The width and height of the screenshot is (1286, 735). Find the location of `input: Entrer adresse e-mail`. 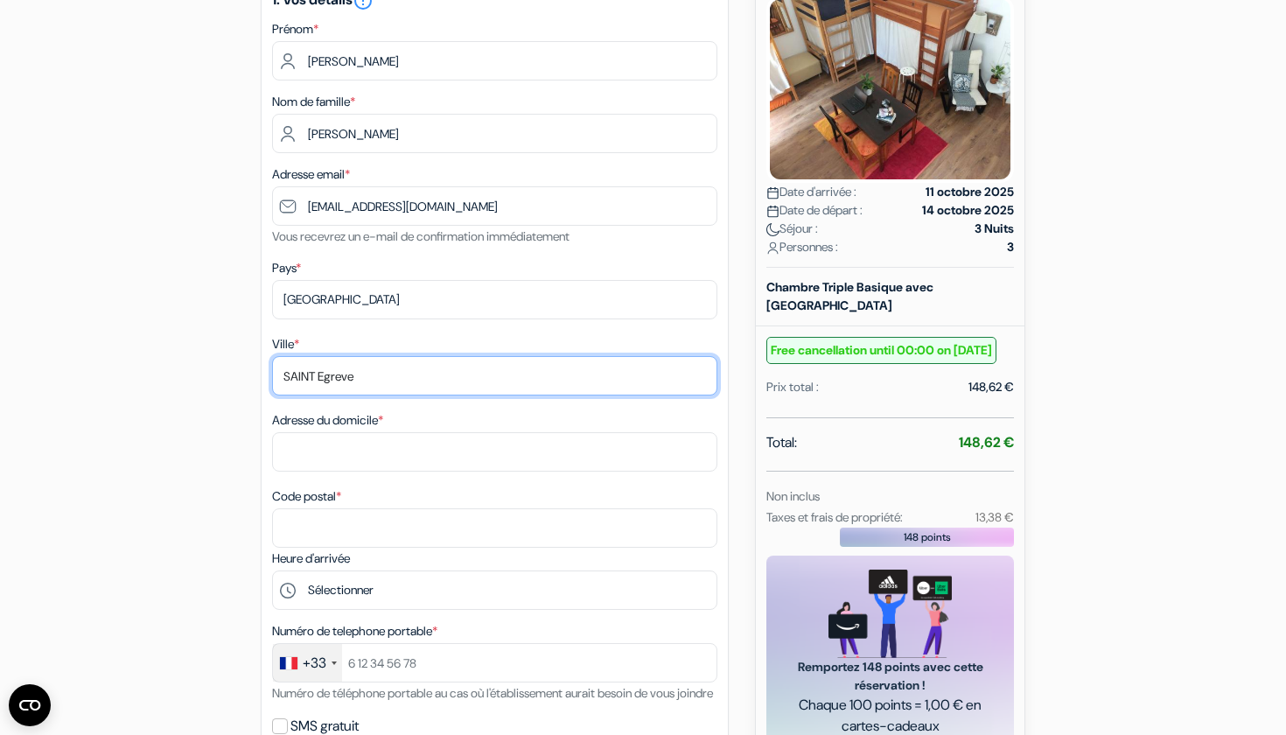

input: Entrer adresse e-mail is located at coordinates (494, 206).